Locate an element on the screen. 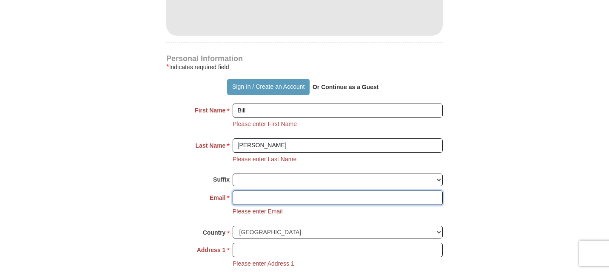  li: Please enter Address 1 is located at coordinates (263, 264).